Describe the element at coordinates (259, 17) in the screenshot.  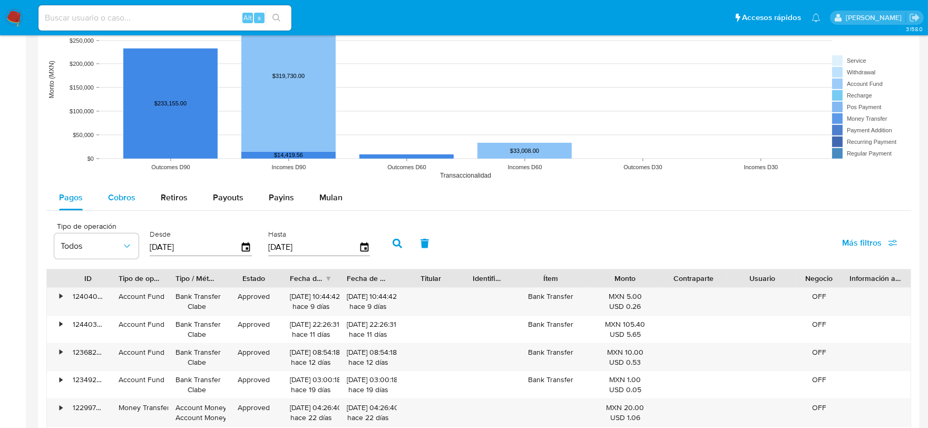
I see `span: s` at that location.